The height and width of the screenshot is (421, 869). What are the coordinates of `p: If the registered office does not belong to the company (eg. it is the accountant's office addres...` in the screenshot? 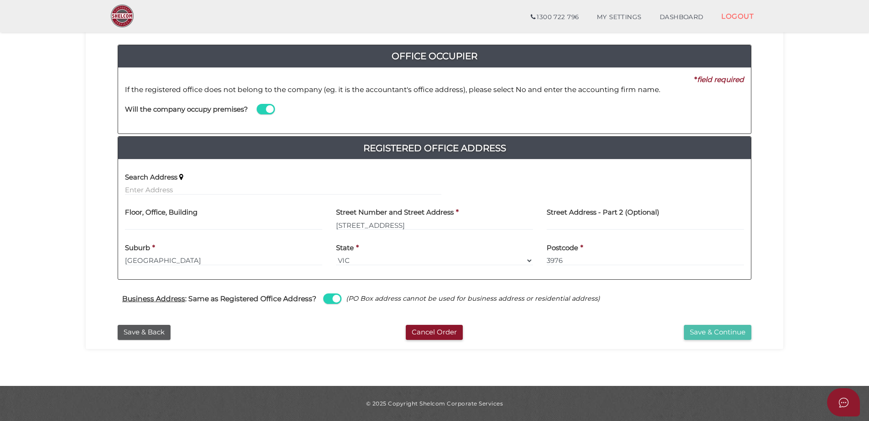 It's located at (435, 90).